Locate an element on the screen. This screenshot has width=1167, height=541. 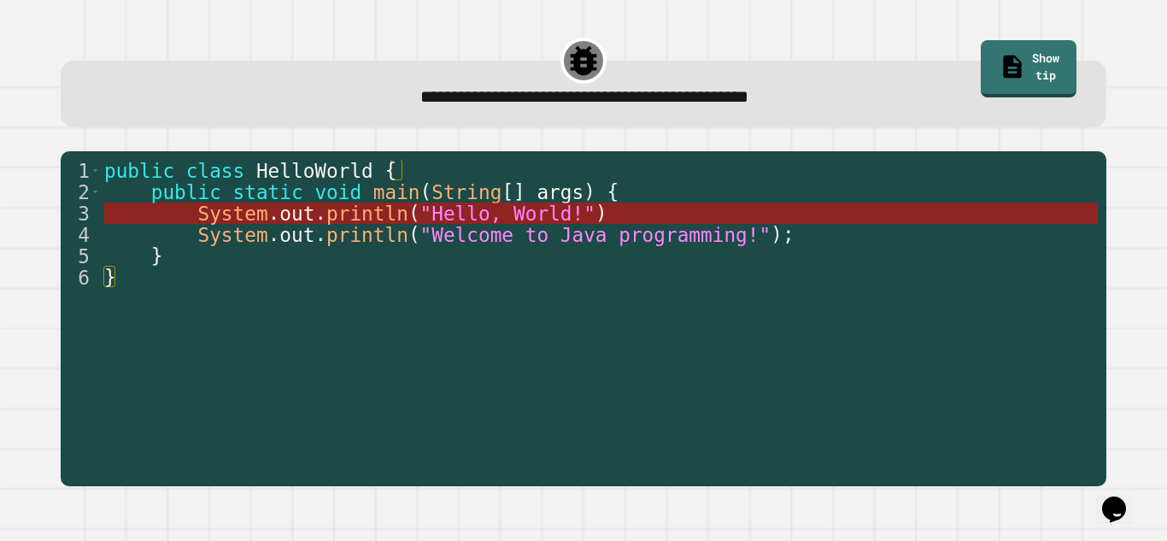
a: Show tip is located at coordinates (1028, 68).